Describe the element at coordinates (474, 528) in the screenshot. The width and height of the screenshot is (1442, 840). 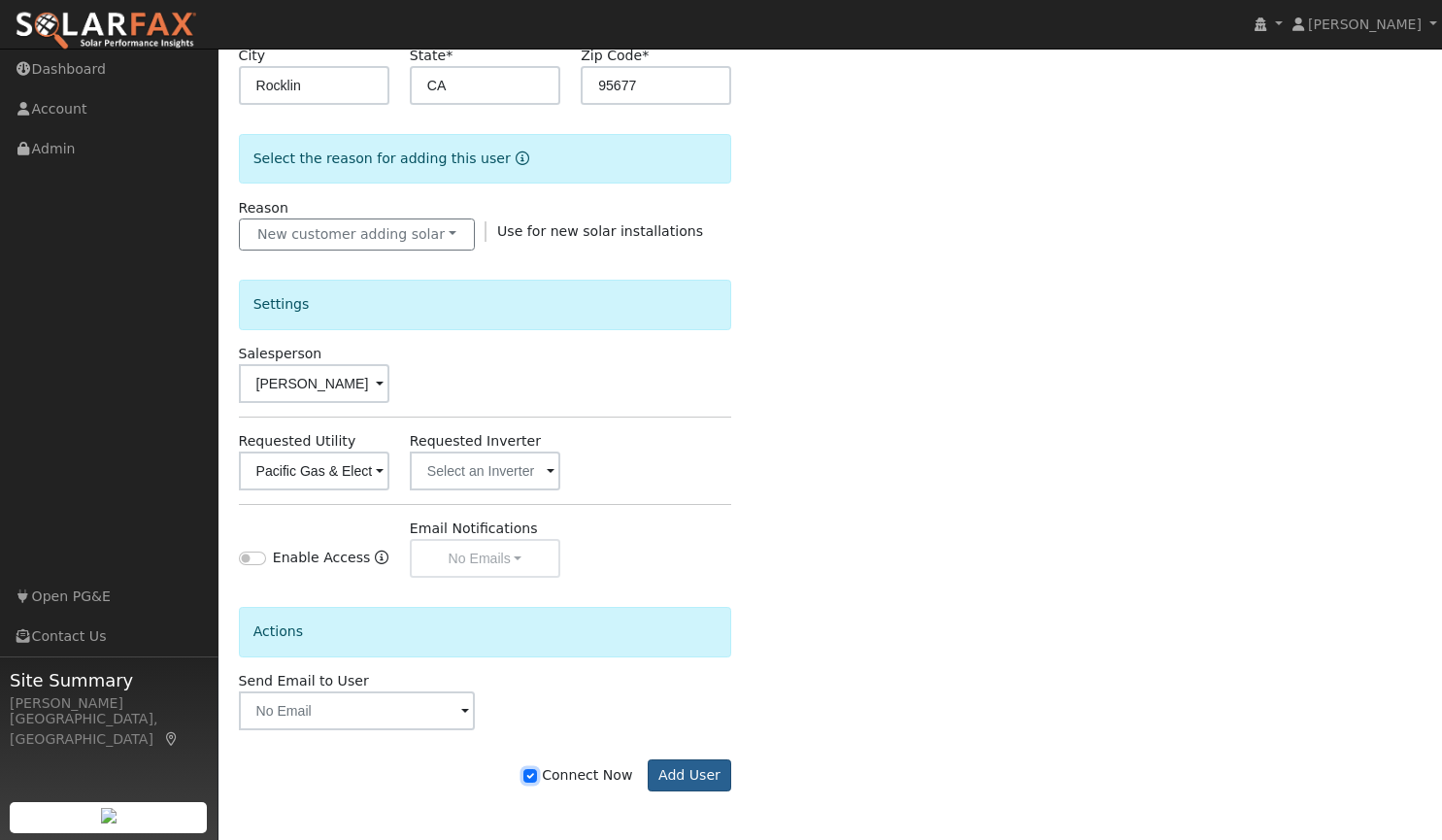
I see `label: Email Notifications` at that location.